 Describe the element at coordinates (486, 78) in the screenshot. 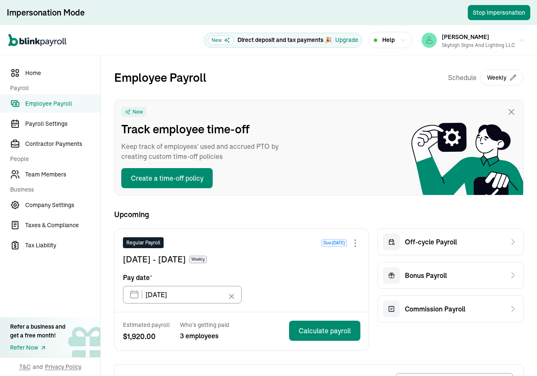

I see `div: Schedule` at that location.